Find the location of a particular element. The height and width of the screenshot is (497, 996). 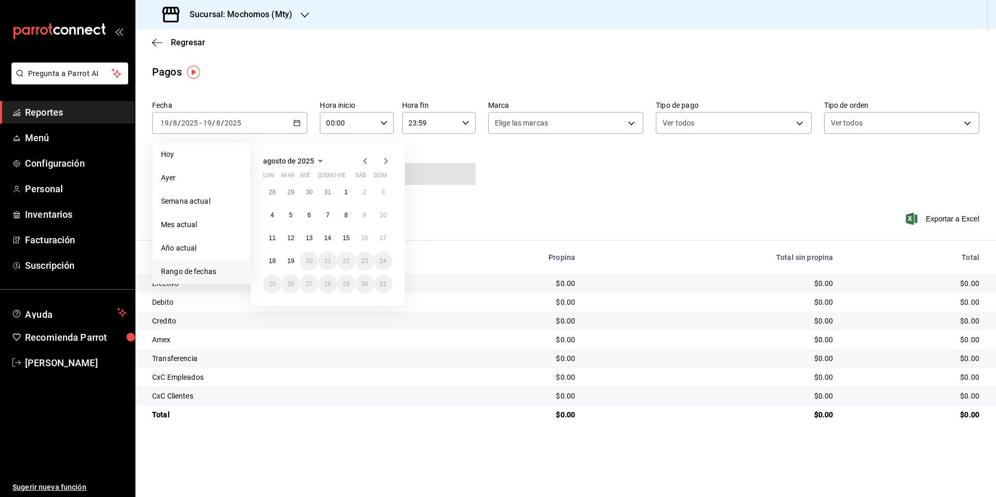

abbr: 5 de agosto de 2025 is located at coordinates (291, 215).